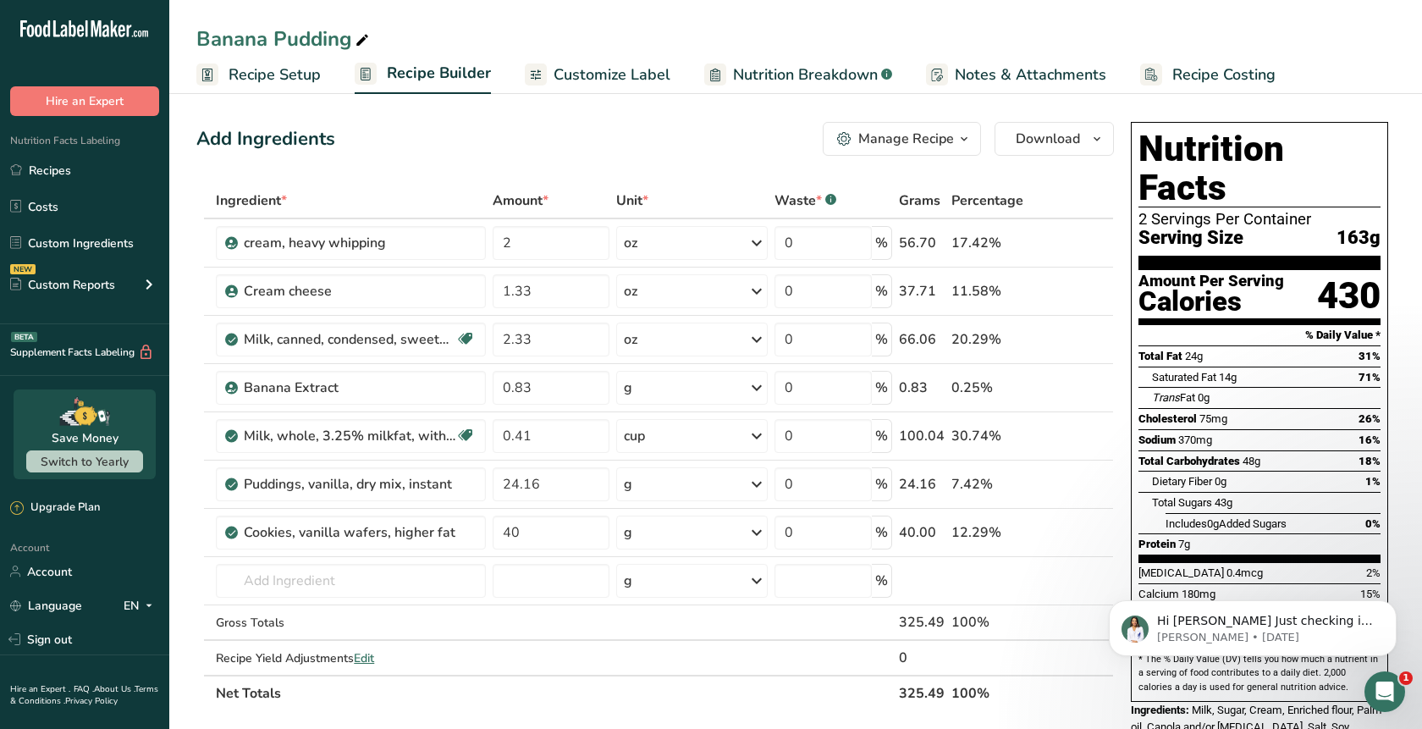  I want to click on span: Sodium, so click(1157, 439).